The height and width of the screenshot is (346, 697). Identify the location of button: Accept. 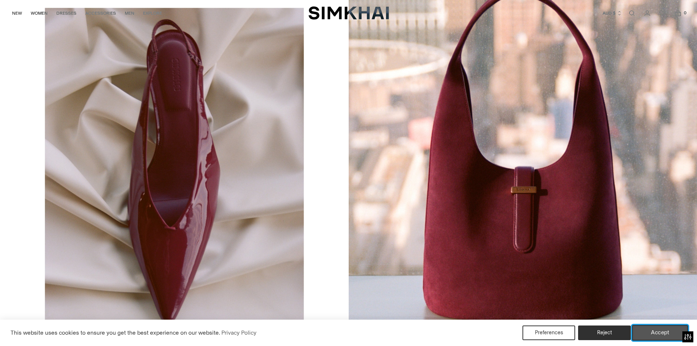
(660, 332).